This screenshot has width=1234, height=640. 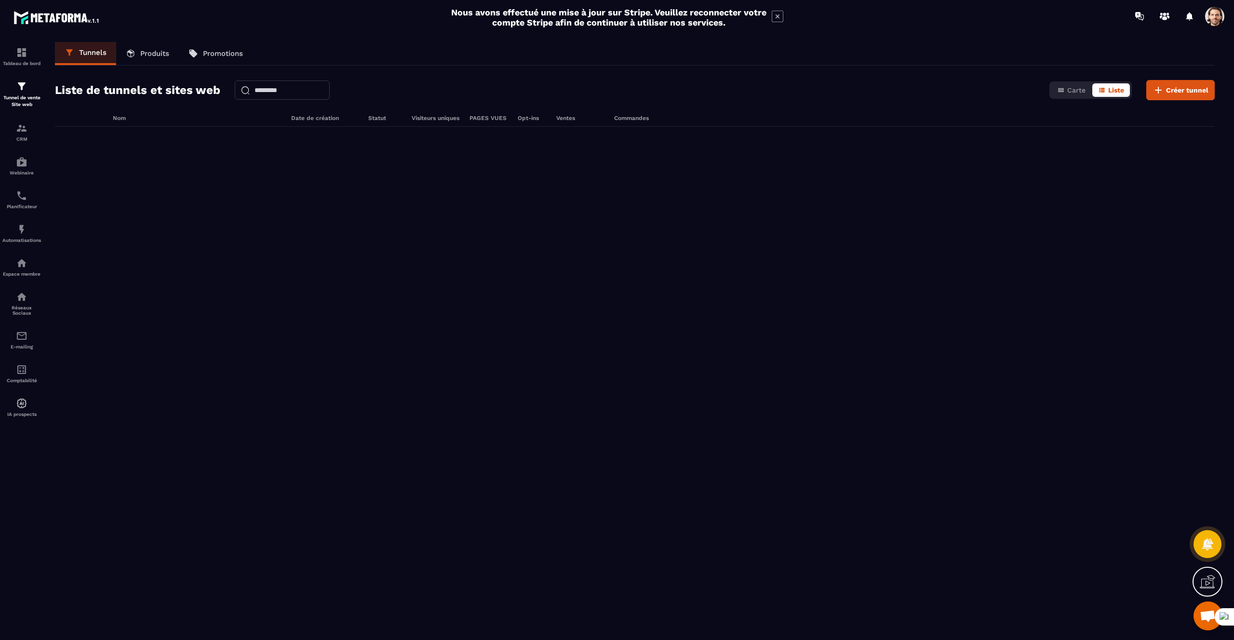 What do you see at coordinates (436, 118) in the screenshot?
I see `h6: Visiteurs uniques` at bounding box center [436, 118].